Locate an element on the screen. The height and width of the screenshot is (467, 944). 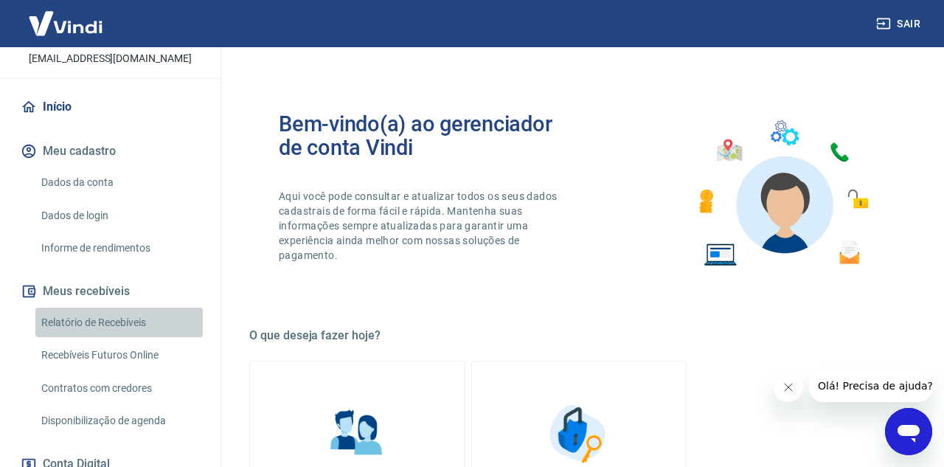
button: Meu cadastro is located at coordinates (110, 151).